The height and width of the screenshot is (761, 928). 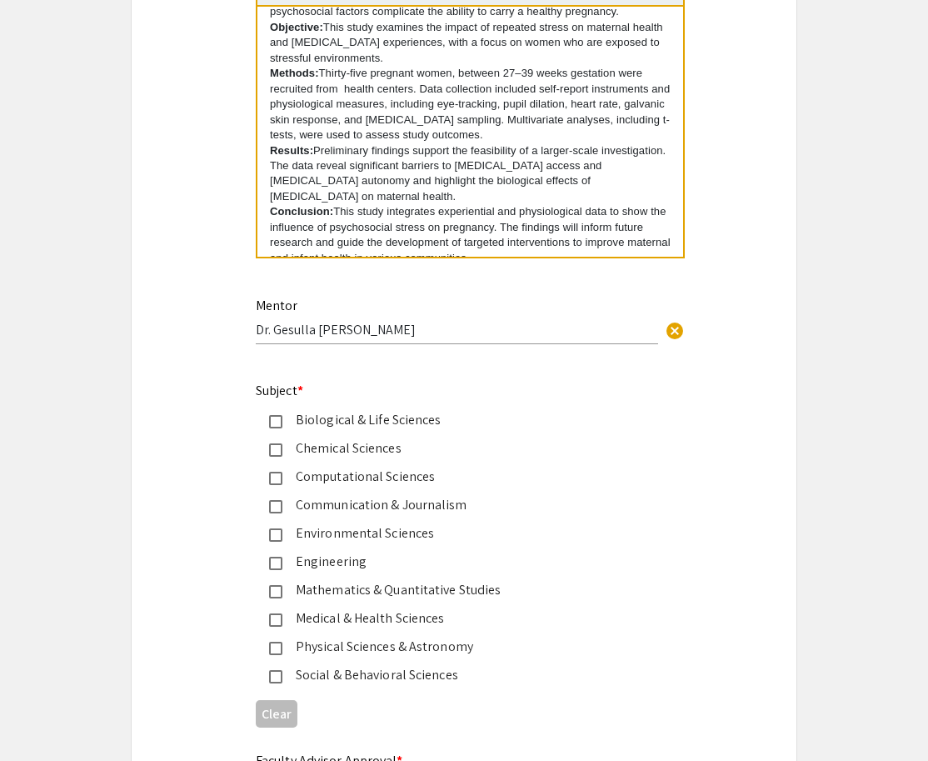 I want to click on div: Social & Behavioral Sciences, so click(x=457, y=675).